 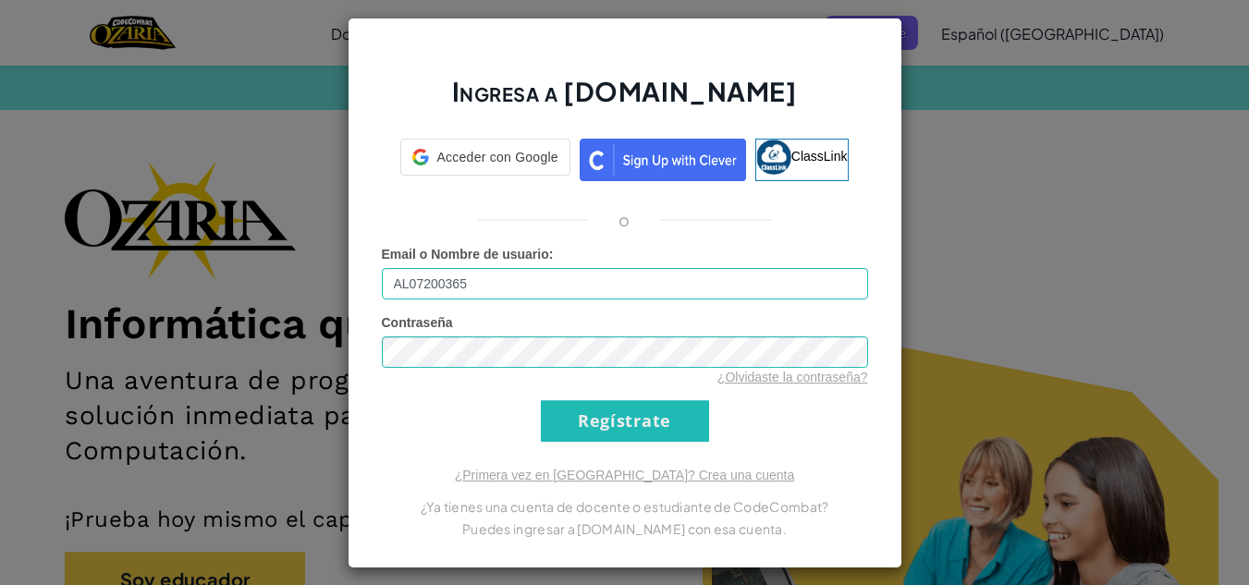 What do you see at coordinates (485, 157) in the screenshot?
I see `div: Acceder con Google` at bounding box center [485, 157].